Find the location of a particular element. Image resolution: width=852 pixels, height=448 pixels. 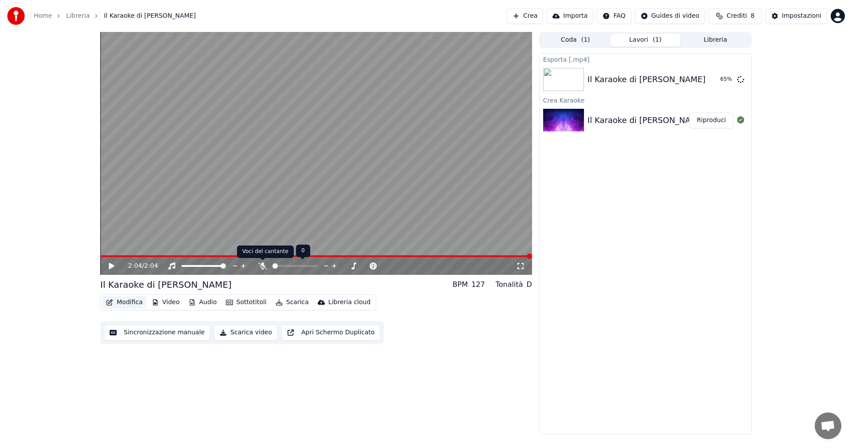

button: Libreria is located at coordinates (716, 40).